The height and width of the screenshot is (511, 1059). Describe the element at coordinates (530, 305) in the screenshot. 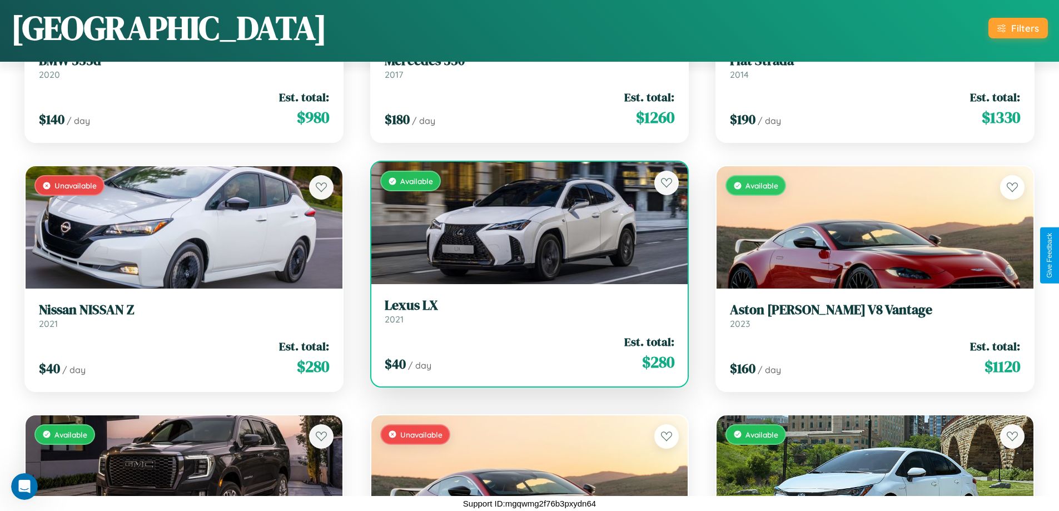

I see `h3: Lexus LX` at that location.